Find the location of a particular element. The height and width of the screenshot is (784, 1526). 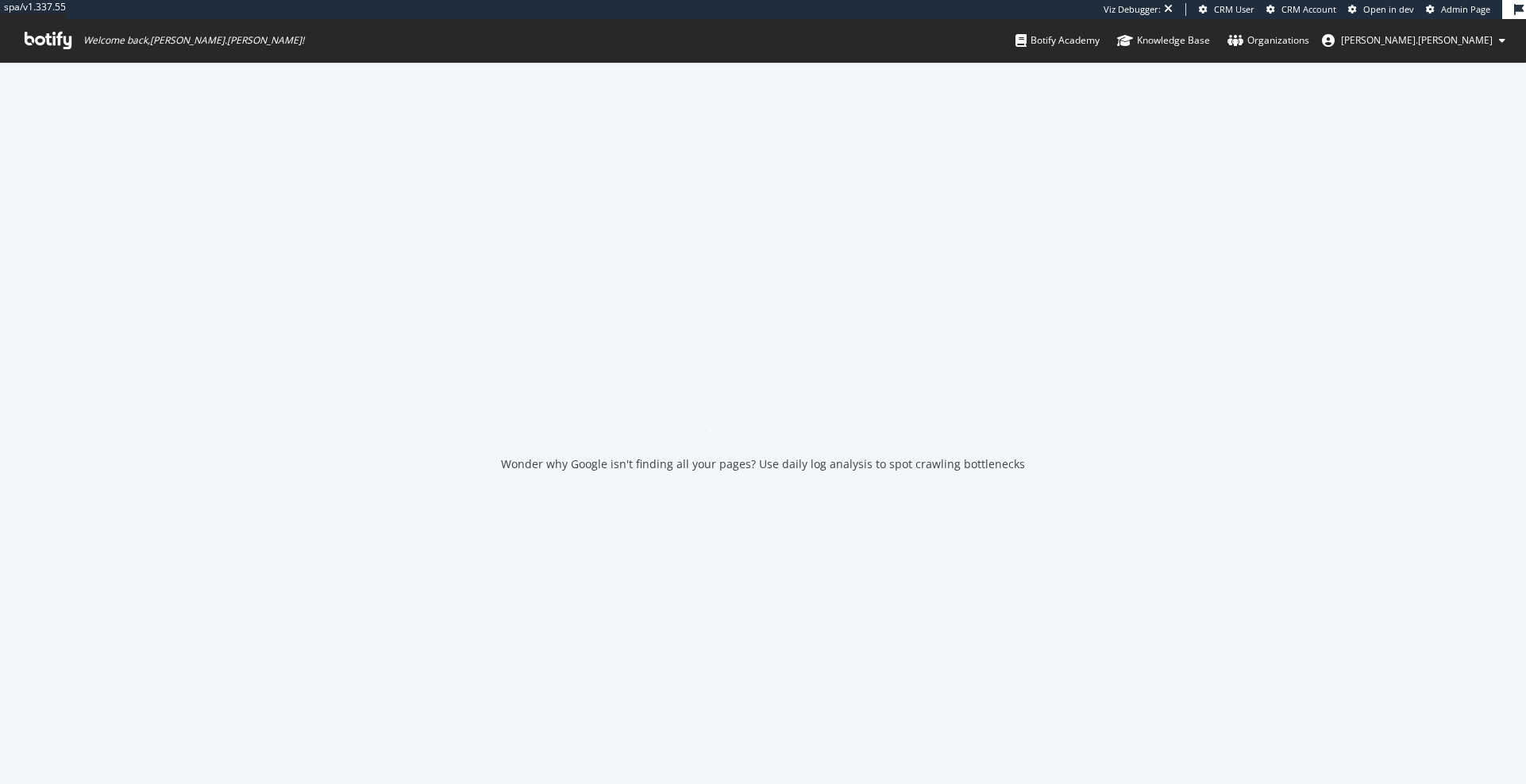

span: Admin Page is located at coordinates (1466, 9).